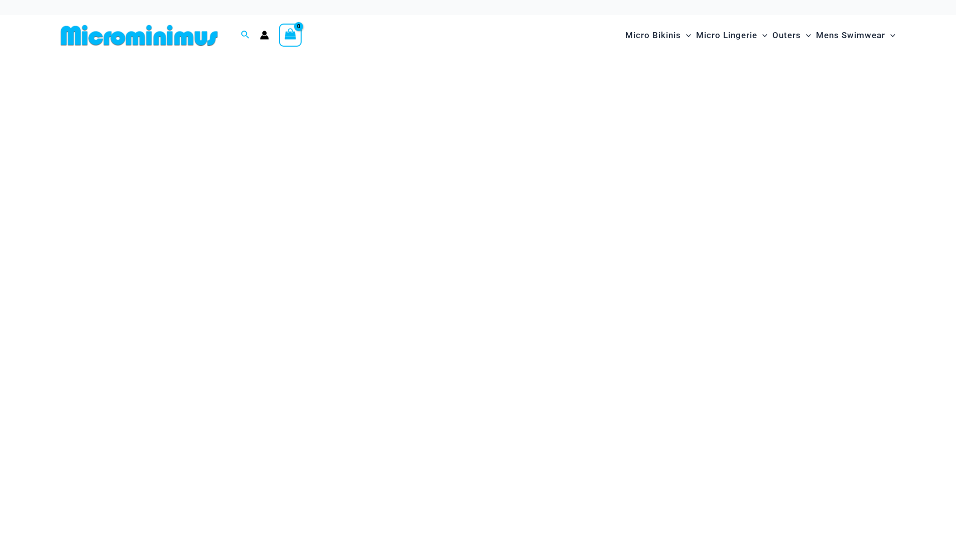  Describe the element at coordinates (139, 35) in the screenshot. I see `img: MM SHOP LOGO FLAT` at that location.